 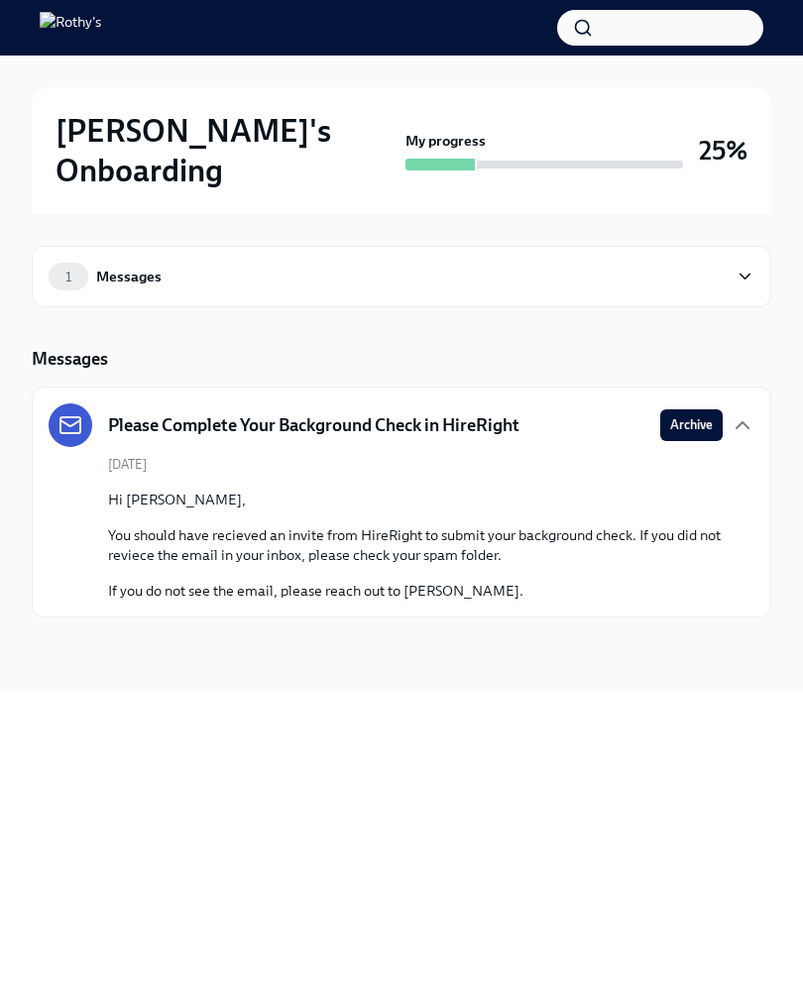 What do you see at coordinates (415, 545) in the screenshot?
I see `p: You should have recieved an invite from HireRight to submit your background check. If you did not...` at bounding box center [415, 545].